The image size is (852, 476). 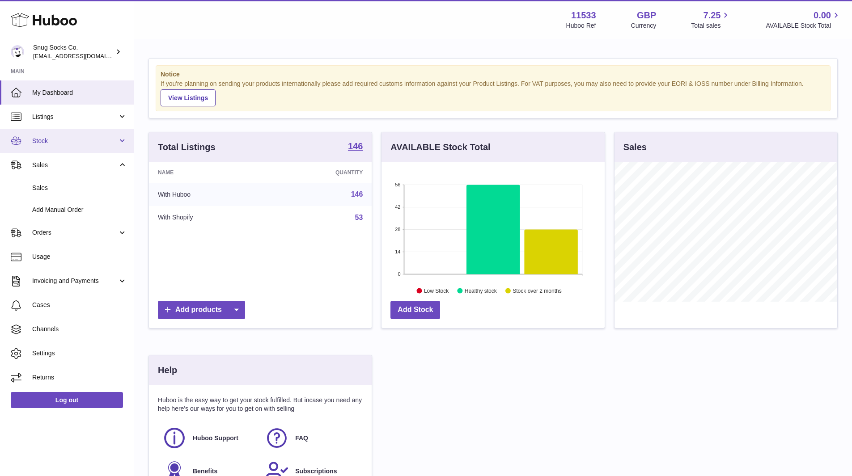 What do you see at coordinates (711, 26) in the screenshot?
I see `span: Total sales` at bounding box center [711, 26].